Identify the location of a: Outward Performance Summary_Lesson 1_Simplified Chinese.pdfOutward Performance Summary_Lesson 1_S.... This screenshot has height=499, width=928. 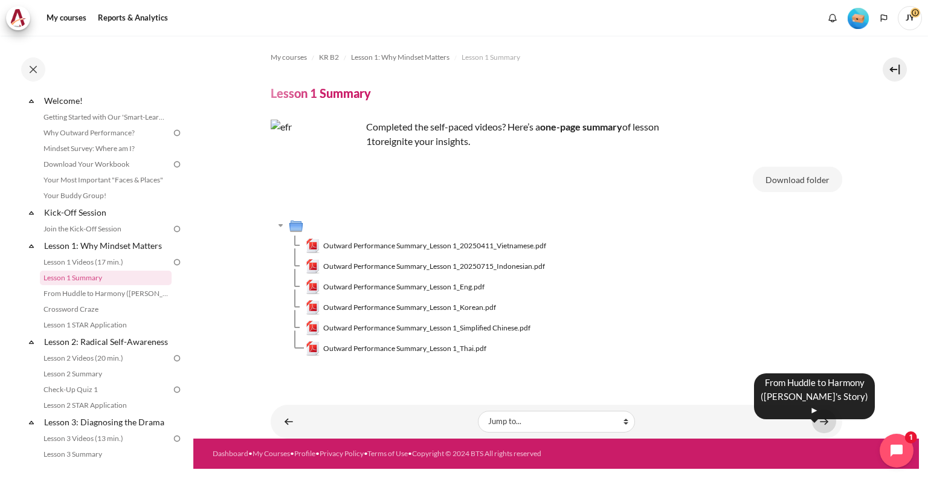
(418, 328).